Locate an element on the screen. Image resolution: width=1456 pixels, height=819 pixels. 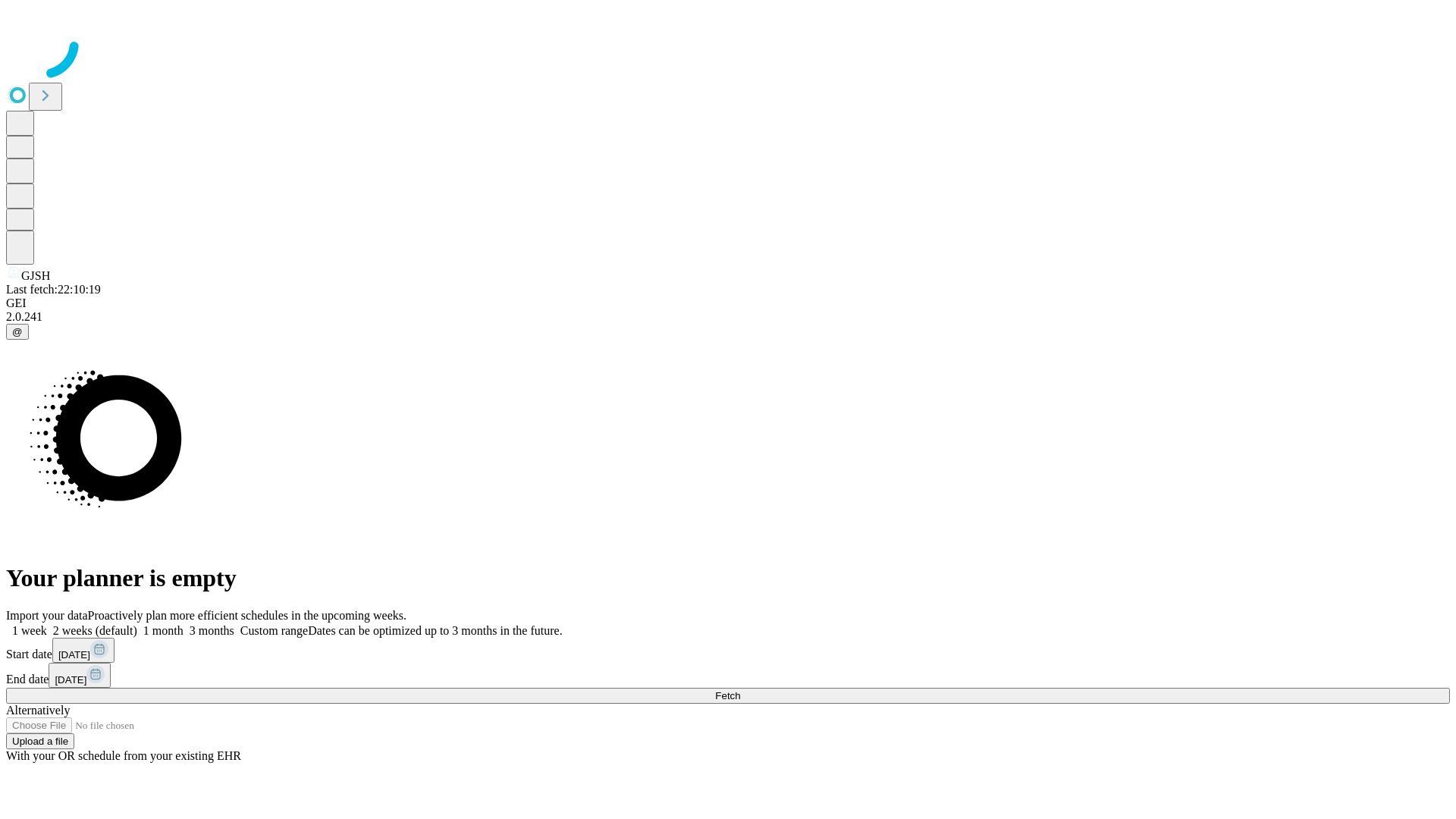
span: Last fetch: 22:10:19 is located at coordinates (53, 289).